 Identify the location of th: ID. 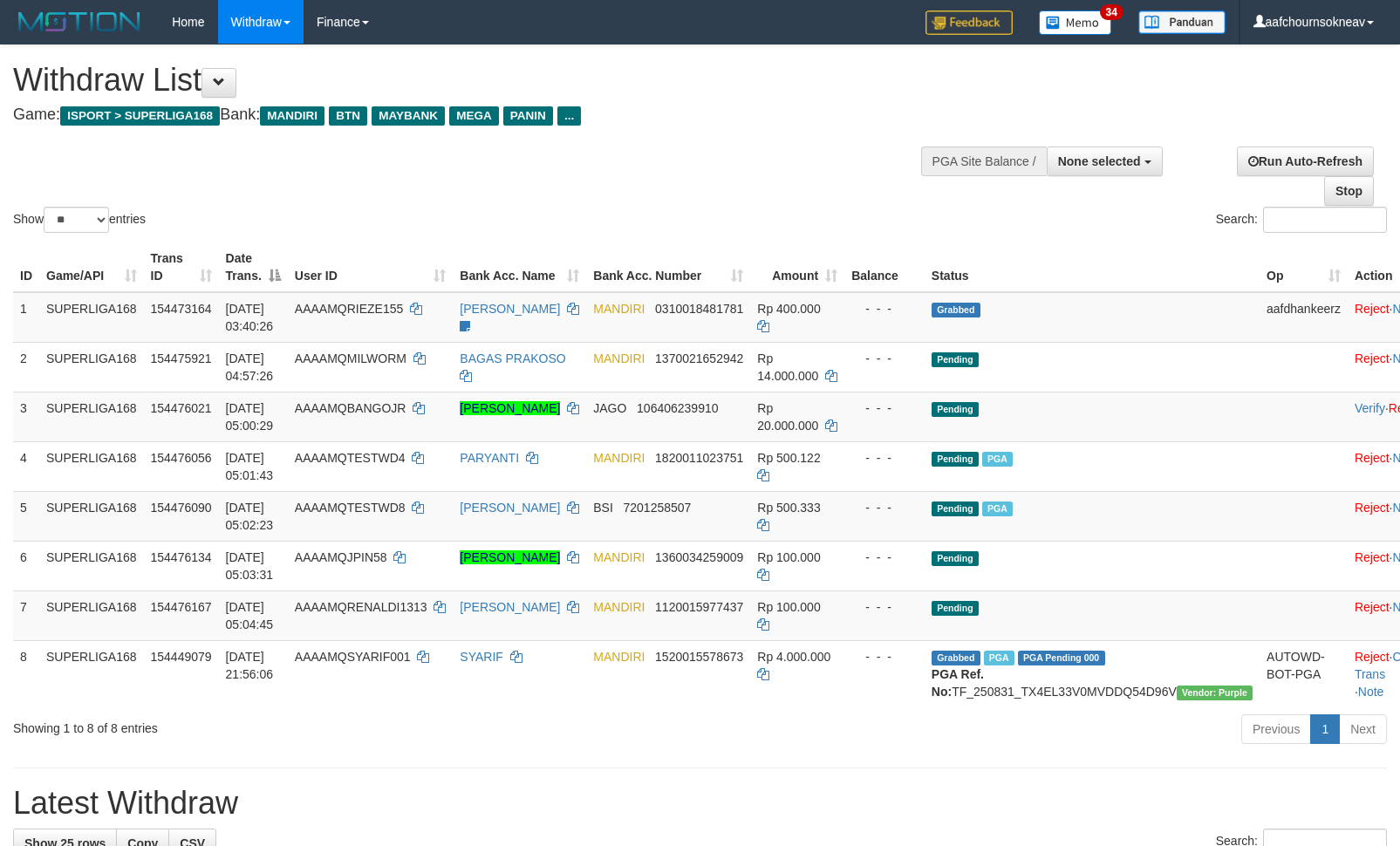
(26, 267).